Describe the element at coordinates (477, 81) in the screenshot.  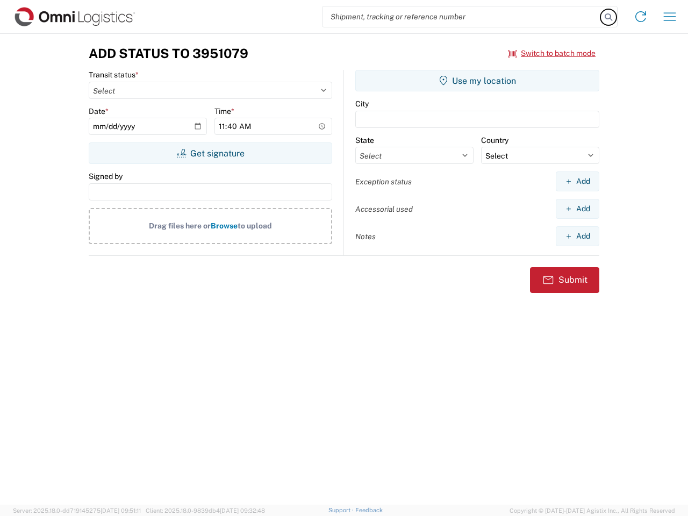
I see `button: Use my location` at that location.